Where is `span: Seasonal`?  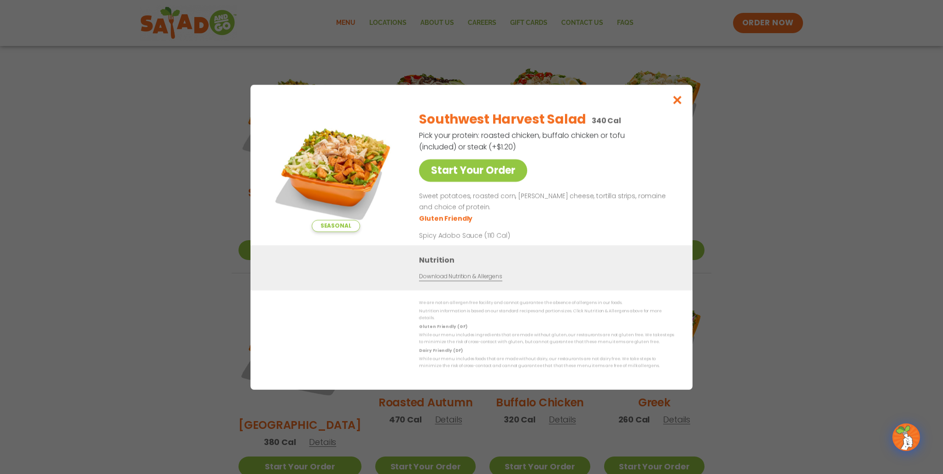 span: Seasonal is located at coordinates (336, 226).